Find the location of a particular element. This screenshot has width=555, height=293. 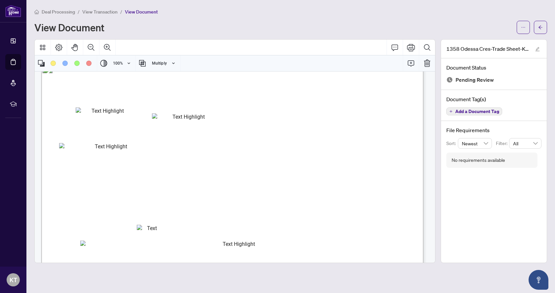

span: View Transaction is located at coordinates (100, 12).